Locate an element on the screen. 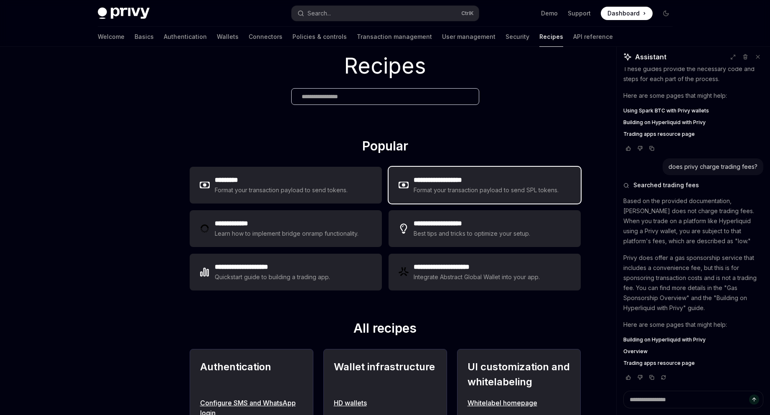  h2: UI customization and whitelabeling is located at coordinates (519, 374).